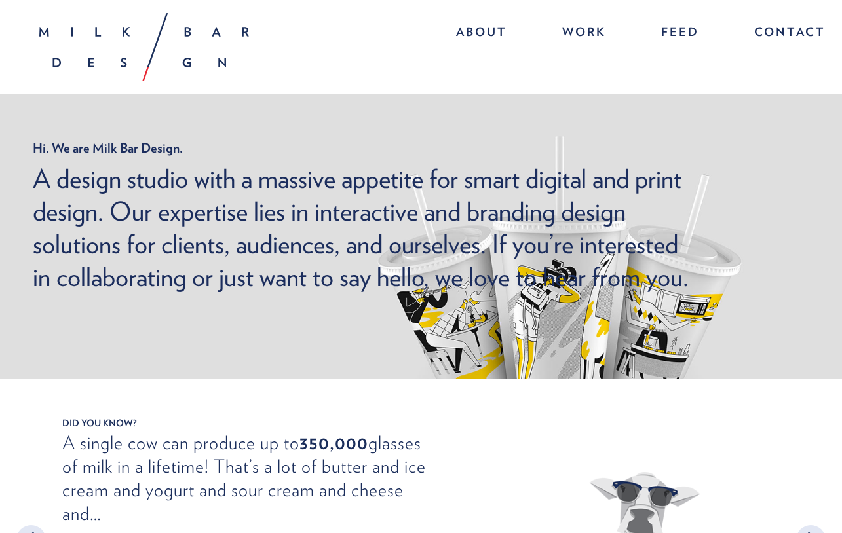  Describe the element at coordinates (584, 33) in the screenshot. I see `a: Work` at that location.